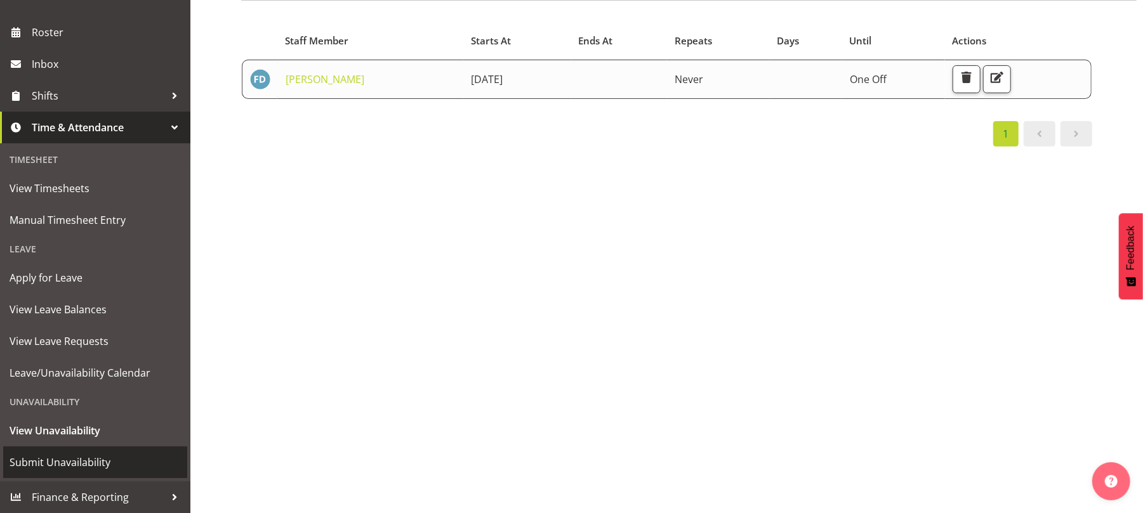 This screenshot has width=1143, height=513. Describe the element at coordinates (95, 341) in the screenshot. I see `span: View Leave Requests` at that location.